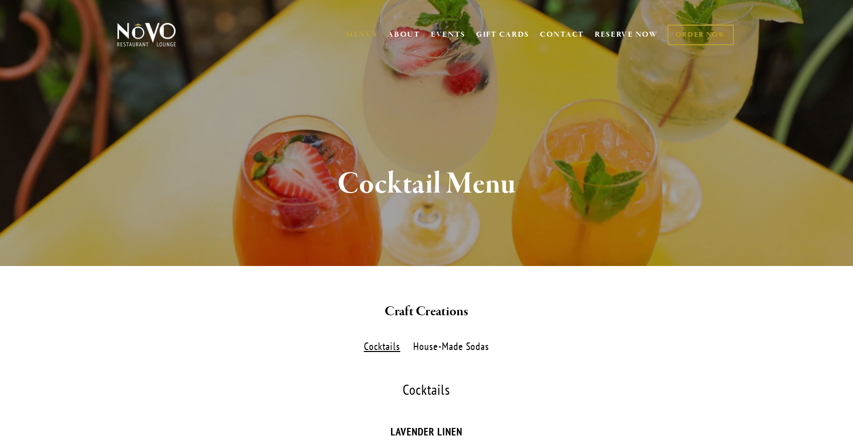 The image size is (853, 443). What do you see at coordinates (427, 184) in the screenshot?
I see `h1: Cocktail Menu` at bounding box center [427, 184].